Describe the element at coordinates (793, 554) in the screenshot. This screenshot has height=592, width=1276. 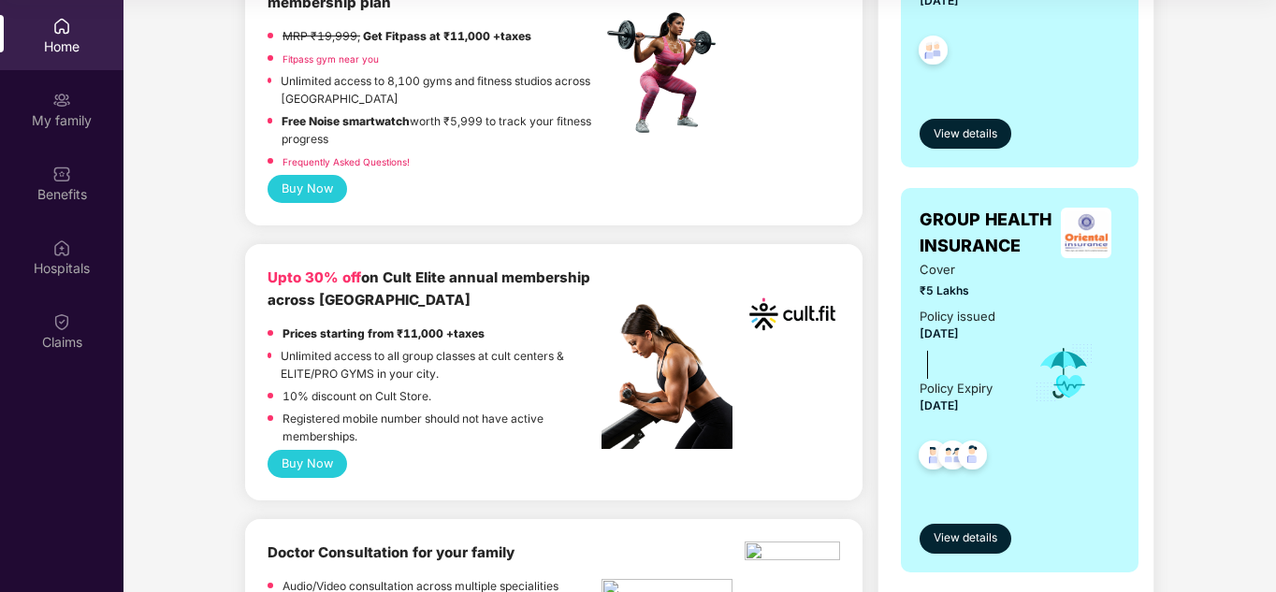
I see `img: physica%20-%20Edited.png` at that location.